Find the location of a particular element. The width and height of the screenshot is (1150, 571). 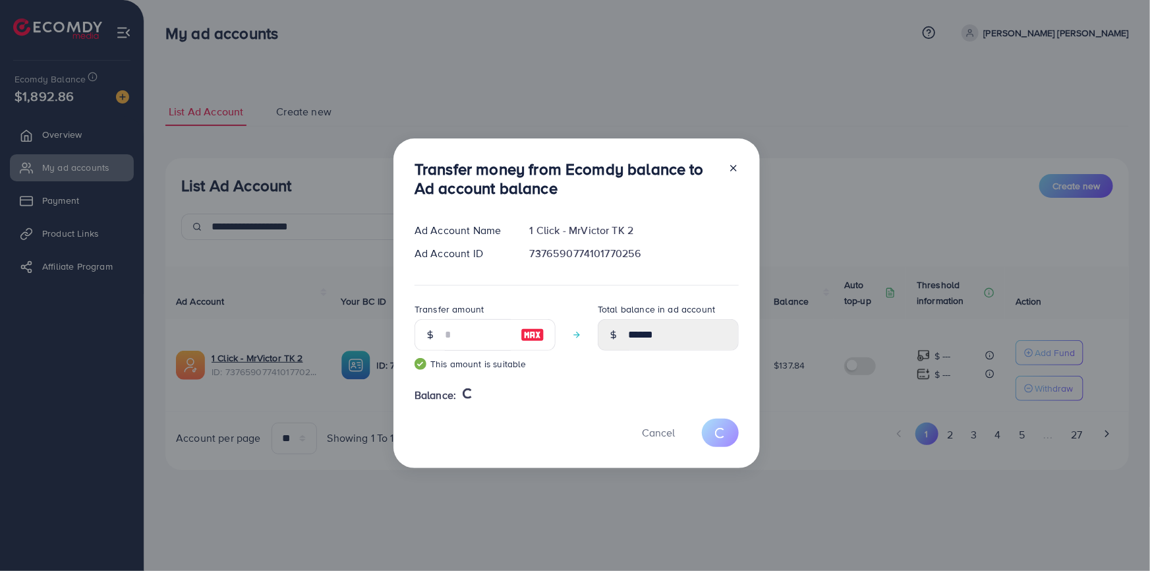

h3: Transfer money from Ecomdy balance to Ad account balance is located at coordinates (566, 179).